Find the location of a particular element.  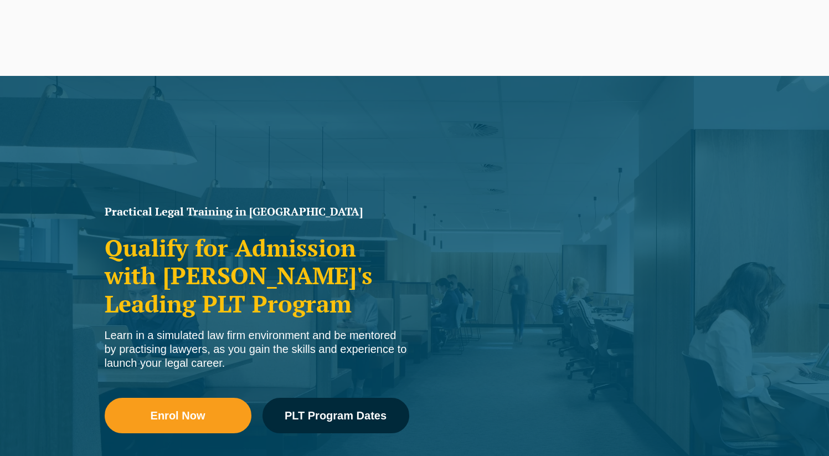

span: Enrol Now is located at coordinates (178, 415).